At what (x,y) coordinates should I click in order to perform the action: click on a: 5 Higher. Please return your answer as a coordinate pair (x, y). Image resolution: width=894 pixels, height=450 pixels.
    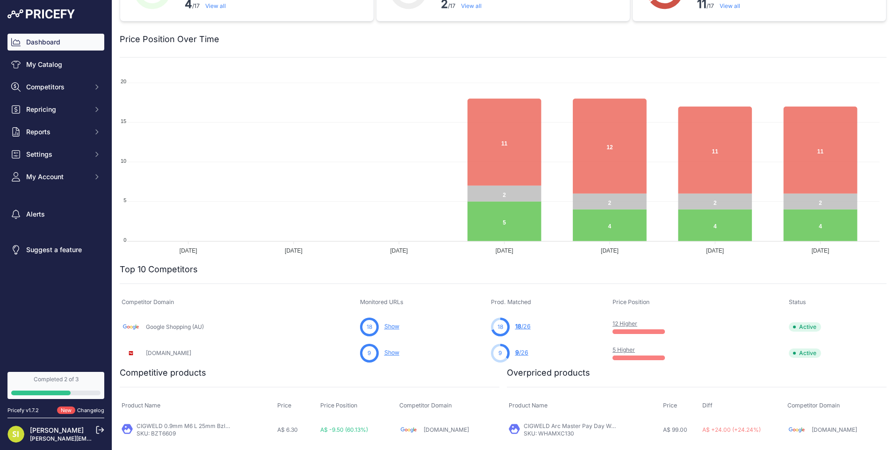
    Looking at the image, I should click on (624, 349).